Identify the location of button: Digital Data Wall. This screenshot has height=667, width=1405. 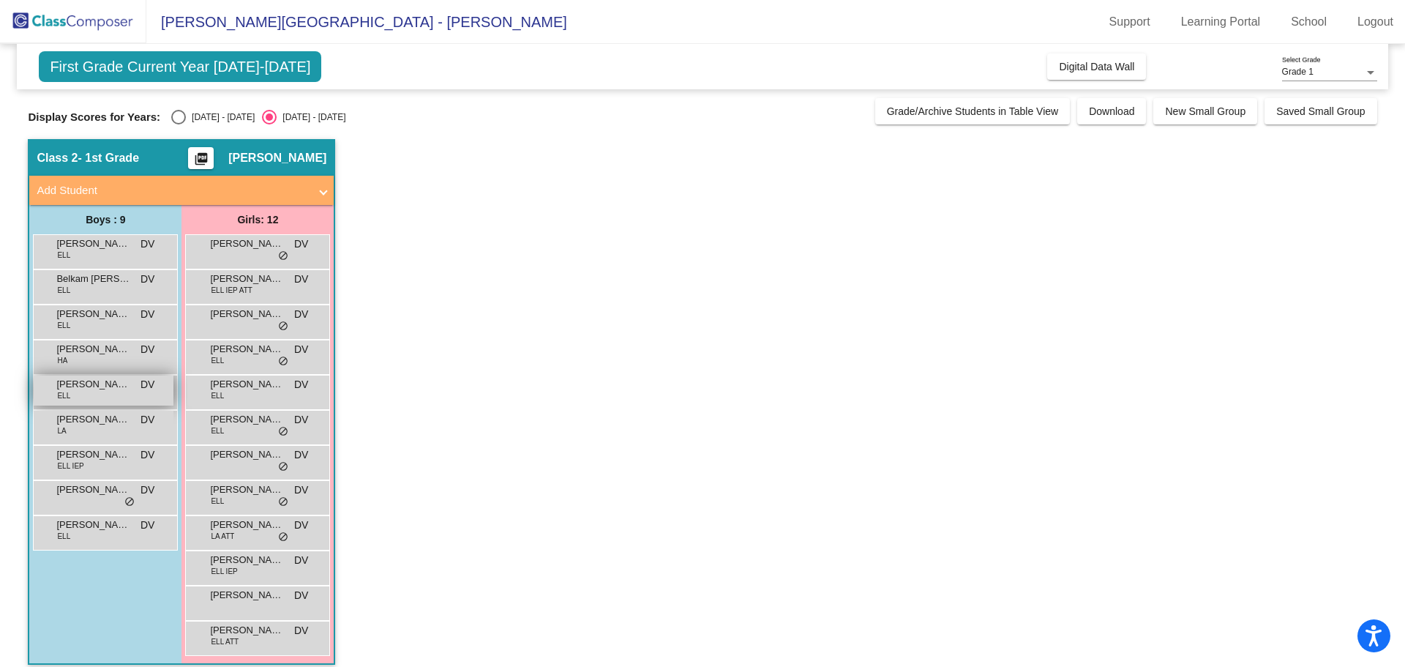
(1096, 67).